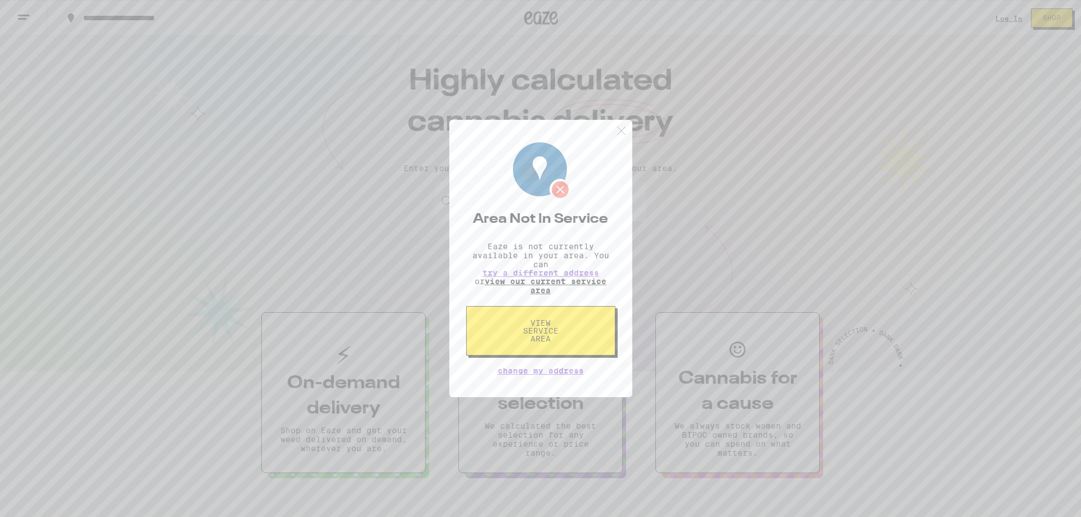 This screenshot has height=517, width=1081. I want to click on img: Location, so click(542, 171).